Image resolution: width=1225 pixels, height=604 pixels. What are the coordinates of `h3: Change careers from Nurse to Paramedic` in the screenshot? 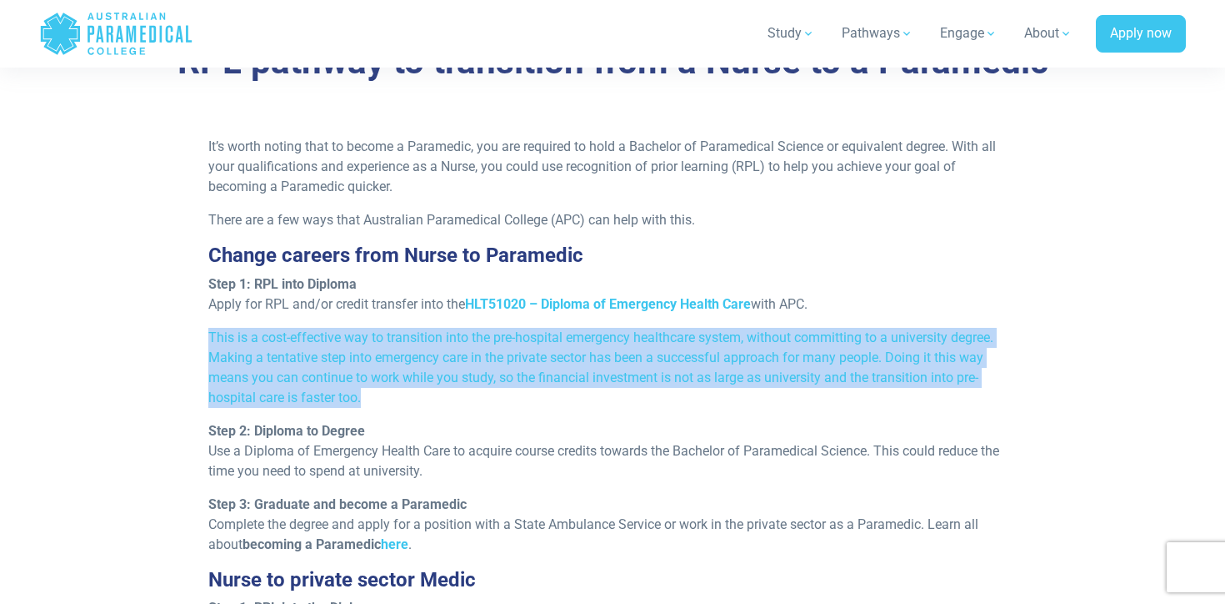 It's located at (613, 255).